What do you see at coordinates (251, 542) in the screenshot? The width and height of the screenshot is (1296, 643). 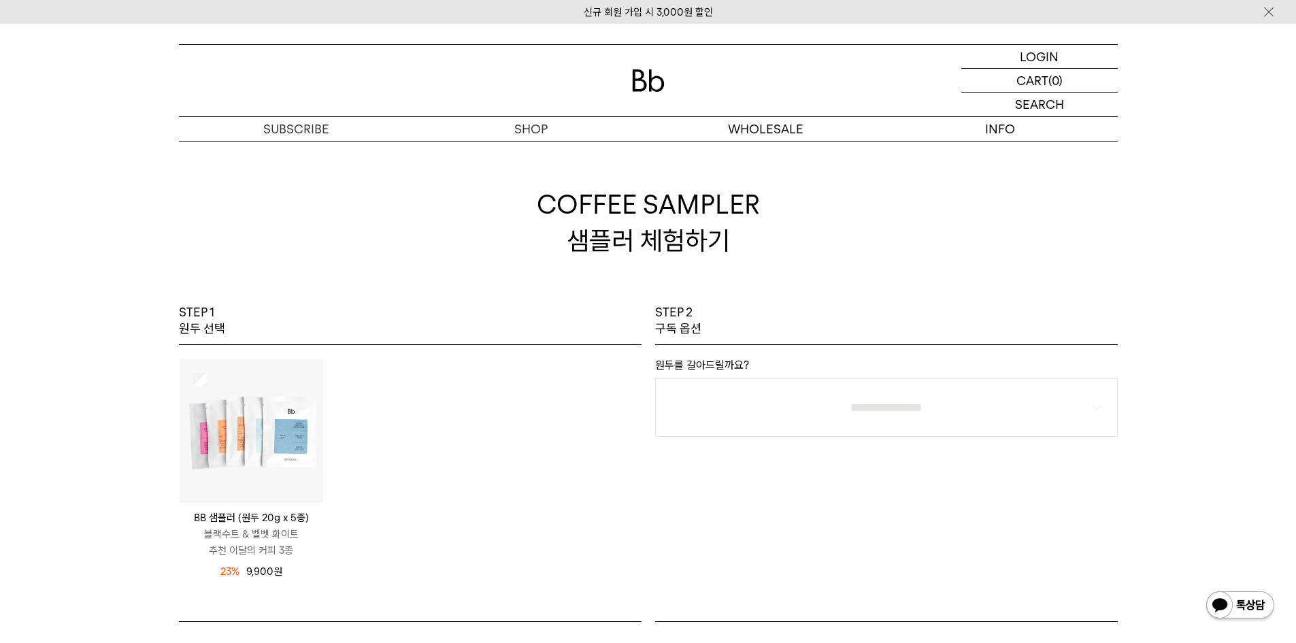 I see `p: 블랙수트 & 벨벳 화이트 추천 이달의 커피 3종` at bounding box center [251, 542].